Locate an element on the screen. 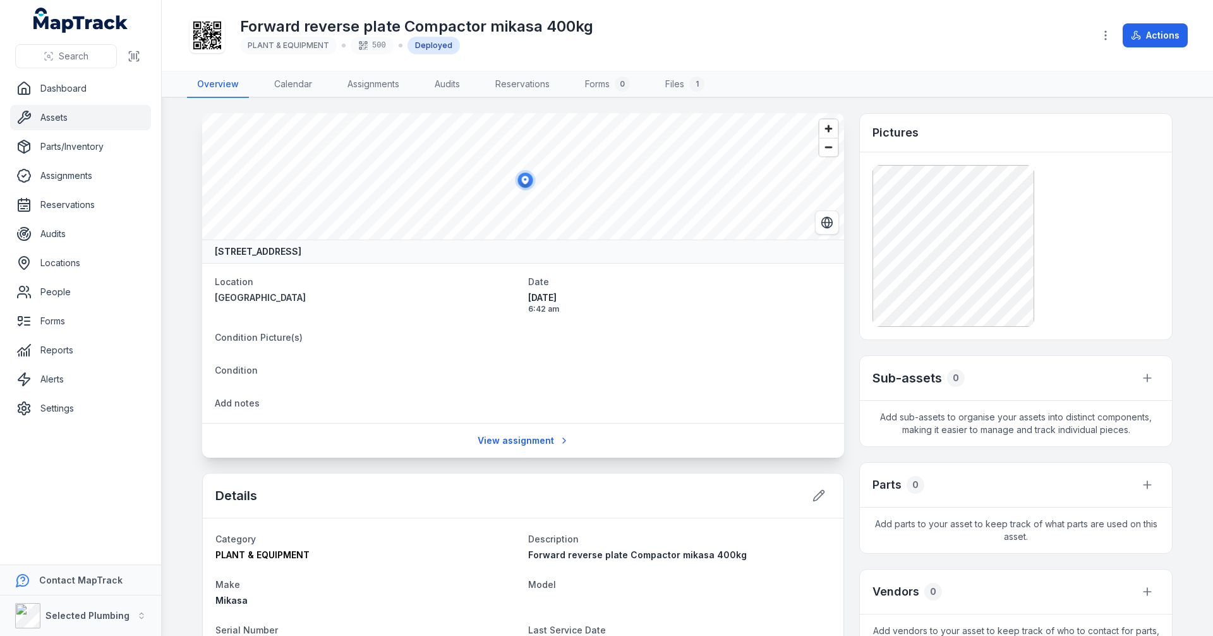  a: Files1 is located at coordinates (685, 85).